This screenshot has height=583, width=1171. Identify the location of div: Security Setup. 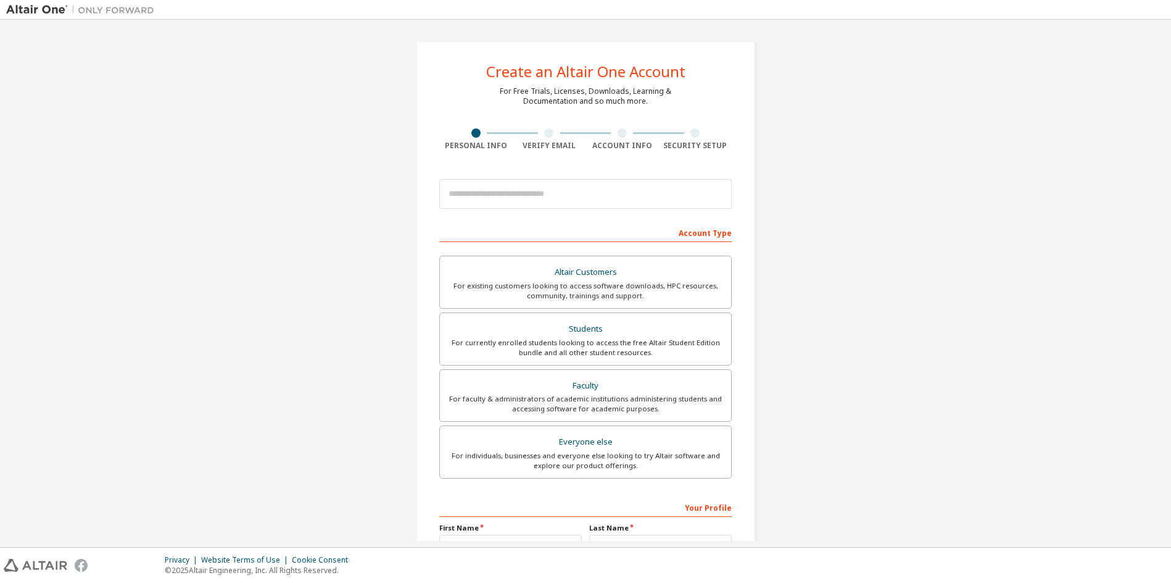
(695, 146).